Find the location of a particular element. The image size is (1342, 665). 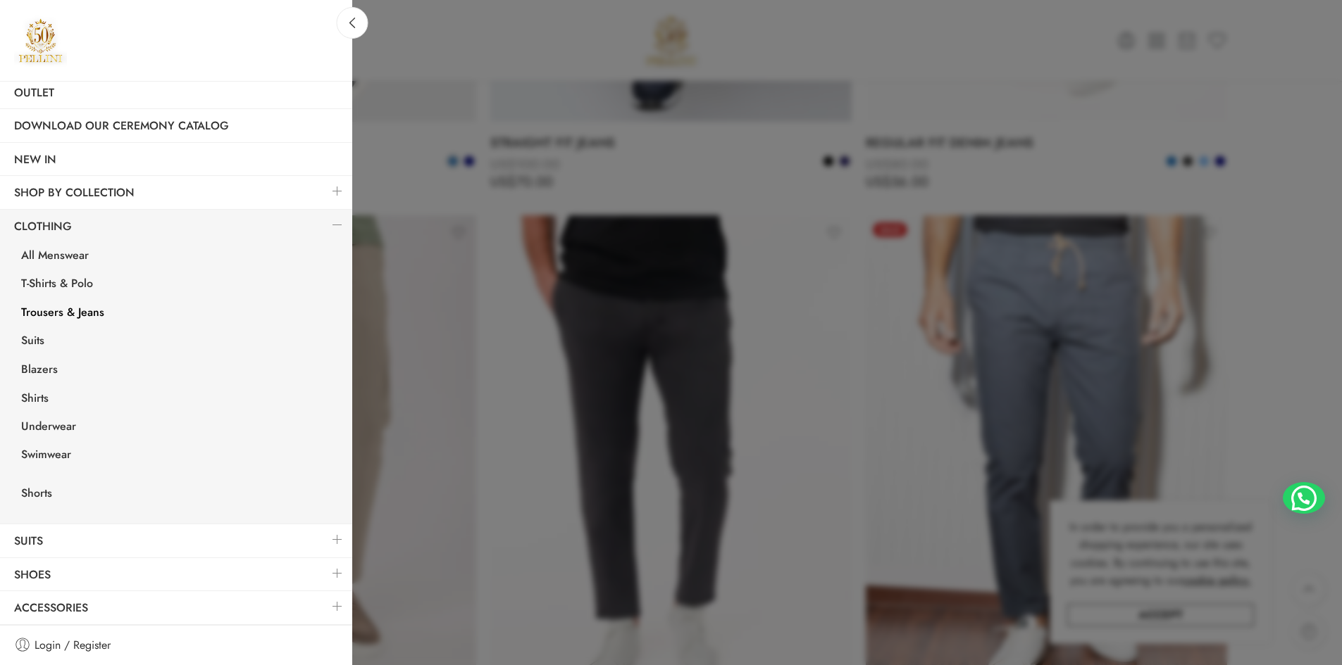

a: Swimwear is located at coordinates (180, 456).